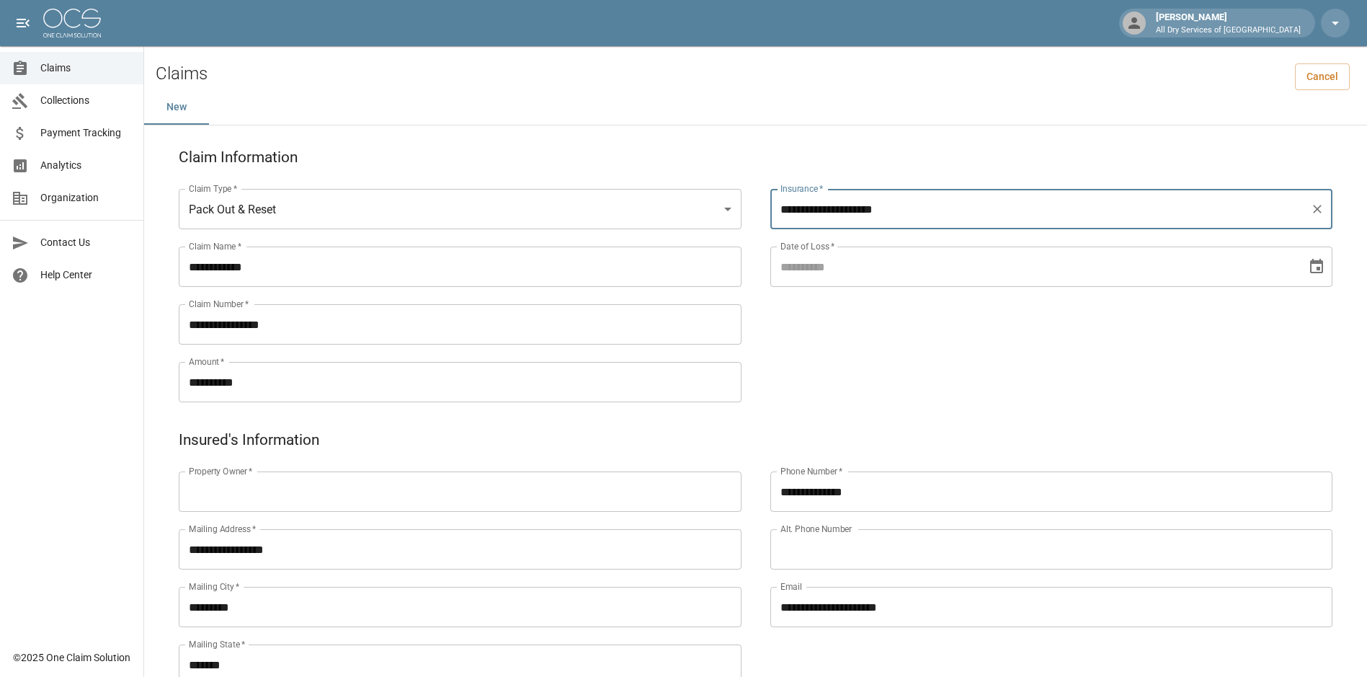 The width and height of the screenshot is (1367, 677). What do you see at coordinates (1317, 209) in the screenshot?
I see `button: Clear` at bounding box center [1317, 209].